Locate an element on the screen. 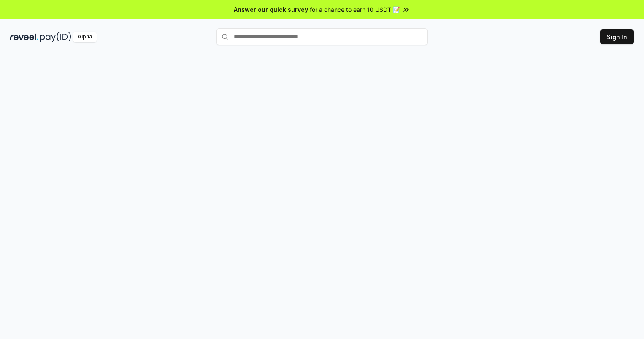 The height and width of the screenshot is (339, 644). img: reveel_dark is located at coordinates (24, 37).